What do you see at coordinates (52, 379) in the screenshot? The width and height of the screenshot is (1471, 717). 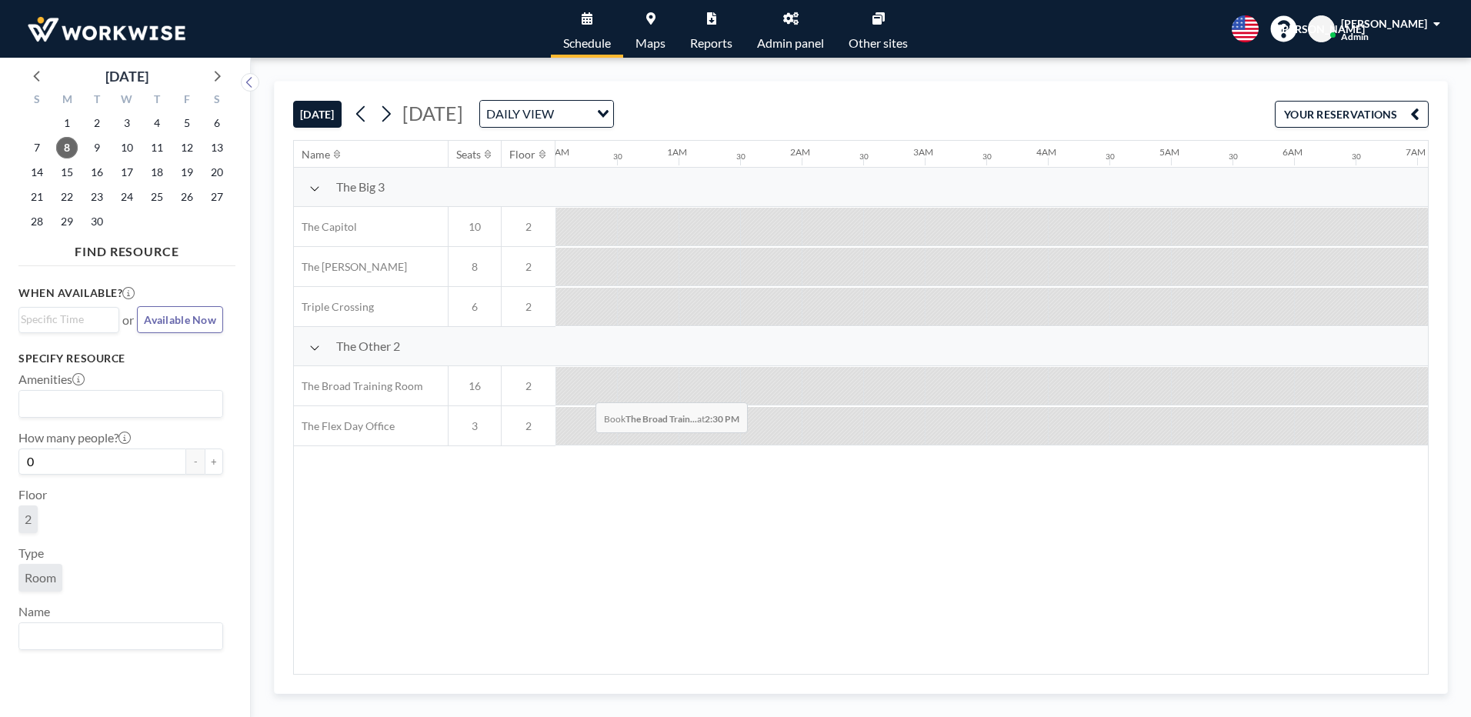 I see `label: Amenities` at bounding box center [52, 379].